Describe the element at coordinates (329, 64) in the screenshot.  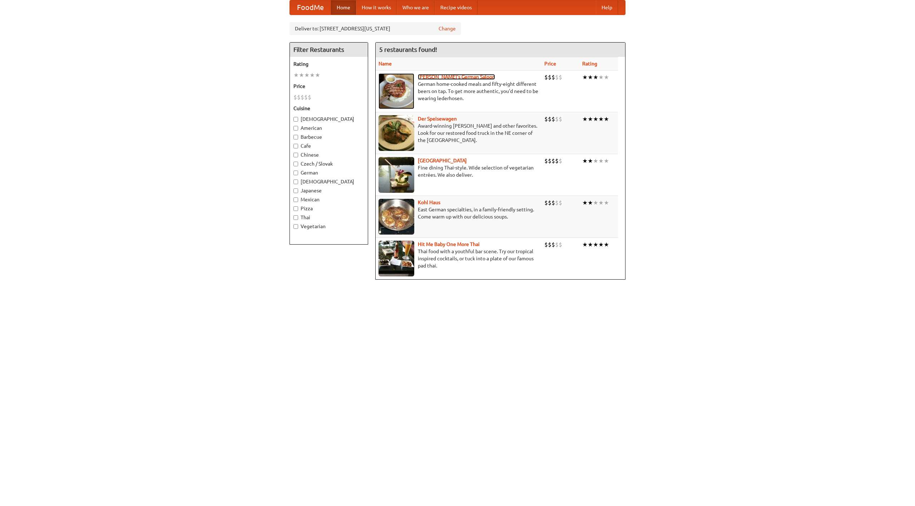
I see `h5: Rating` at that location.